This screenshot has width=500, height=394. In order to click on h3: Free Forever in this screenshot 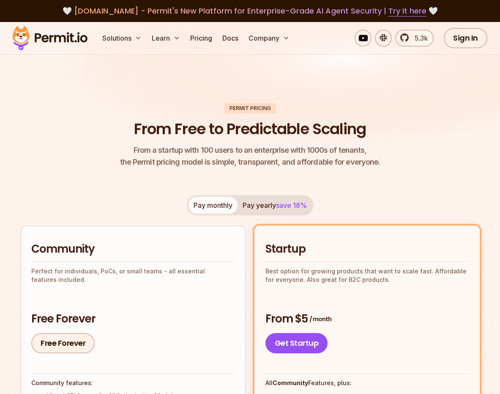, I will do `click(133, 319)`.